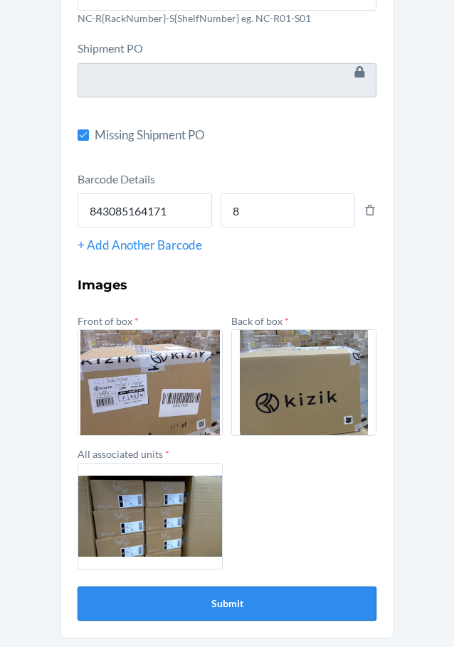 Image resolution: width=454 pixels, height=647 pixels. What do you see at coordinates (110, 48) in the screenshot?
I see `label: Shipment PO` at bounding box center [110, 48].